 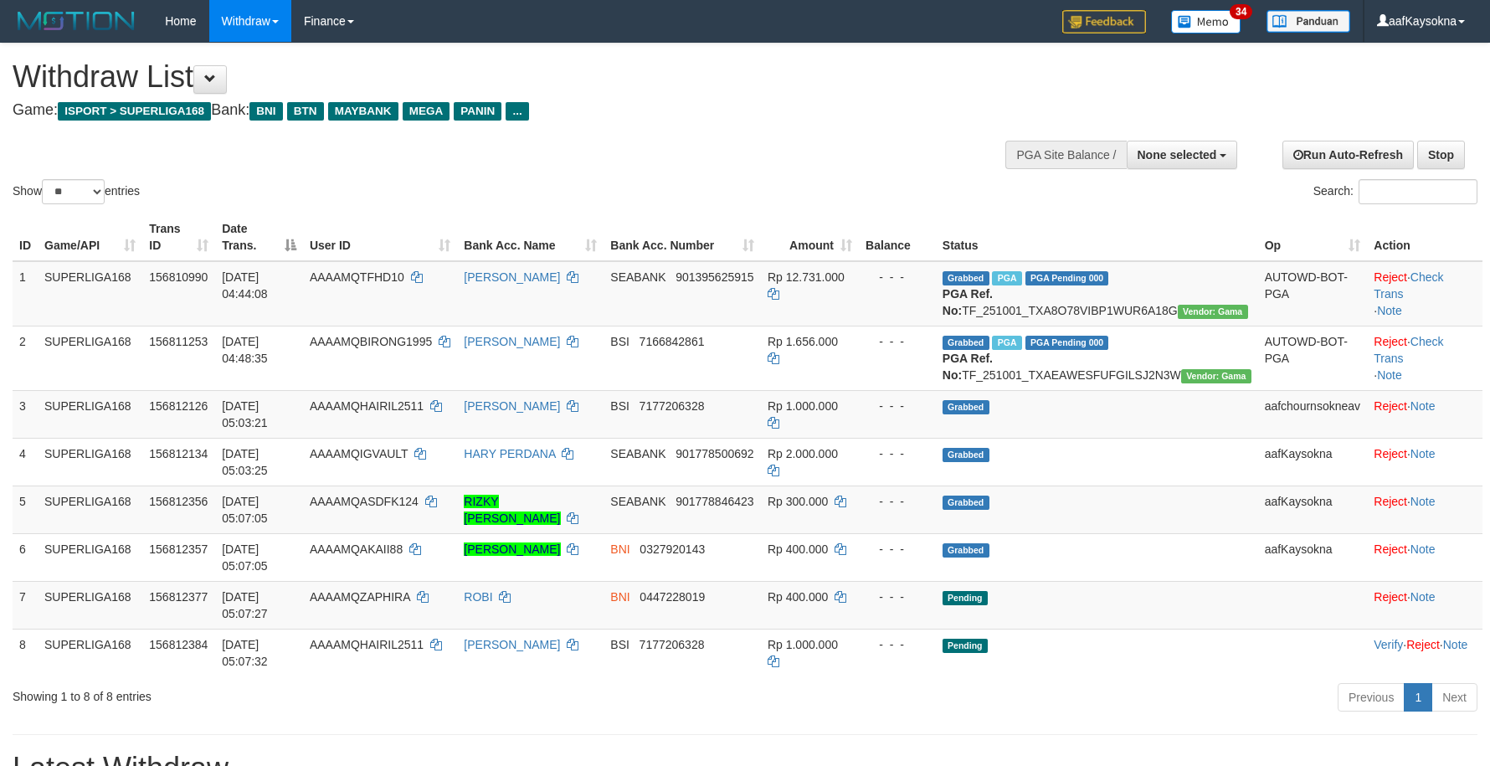 I want to click on a: Next, so click(x=1454, y=697).